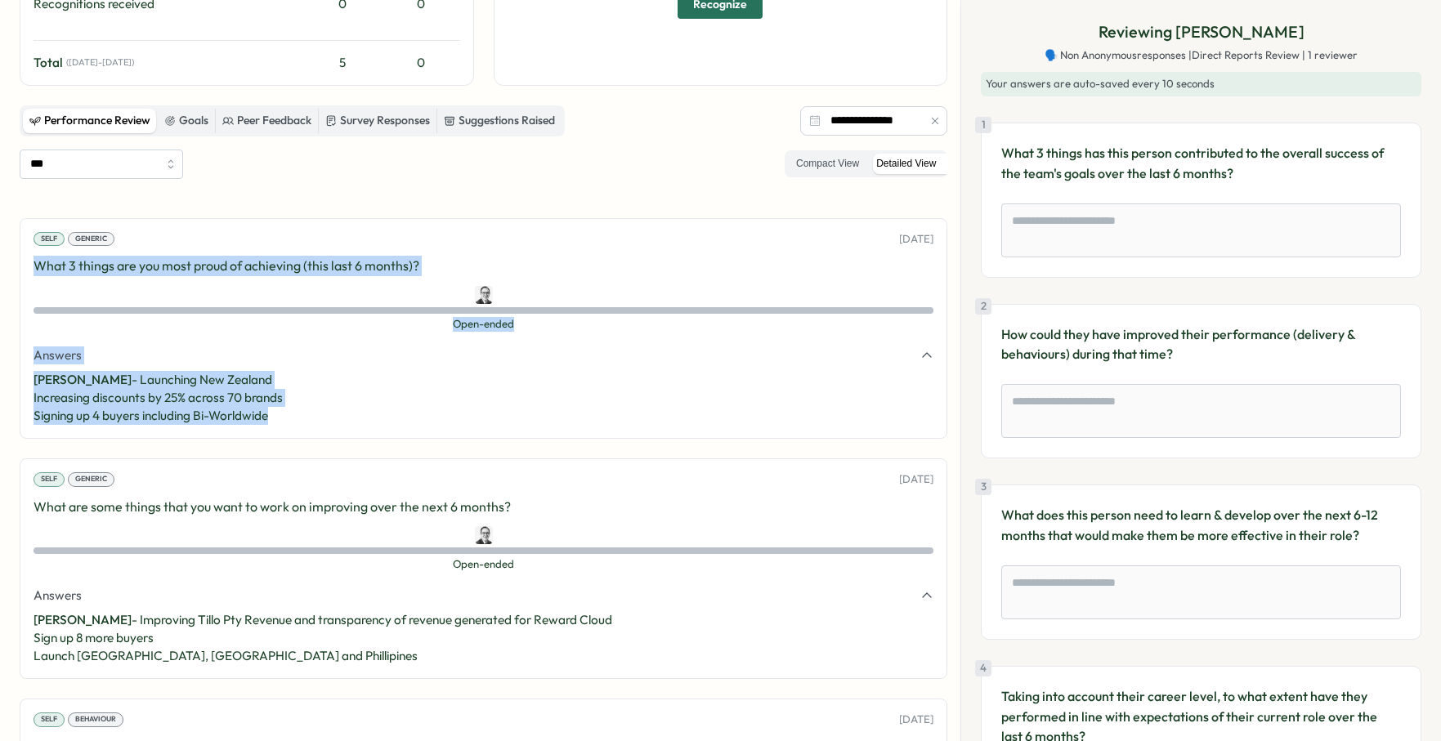  Describe the element at coordinates (1201, 163) in the screenshot. I see `p: What 3 things has this person contributed to the overall success of the team's goals over the las...` at that location.